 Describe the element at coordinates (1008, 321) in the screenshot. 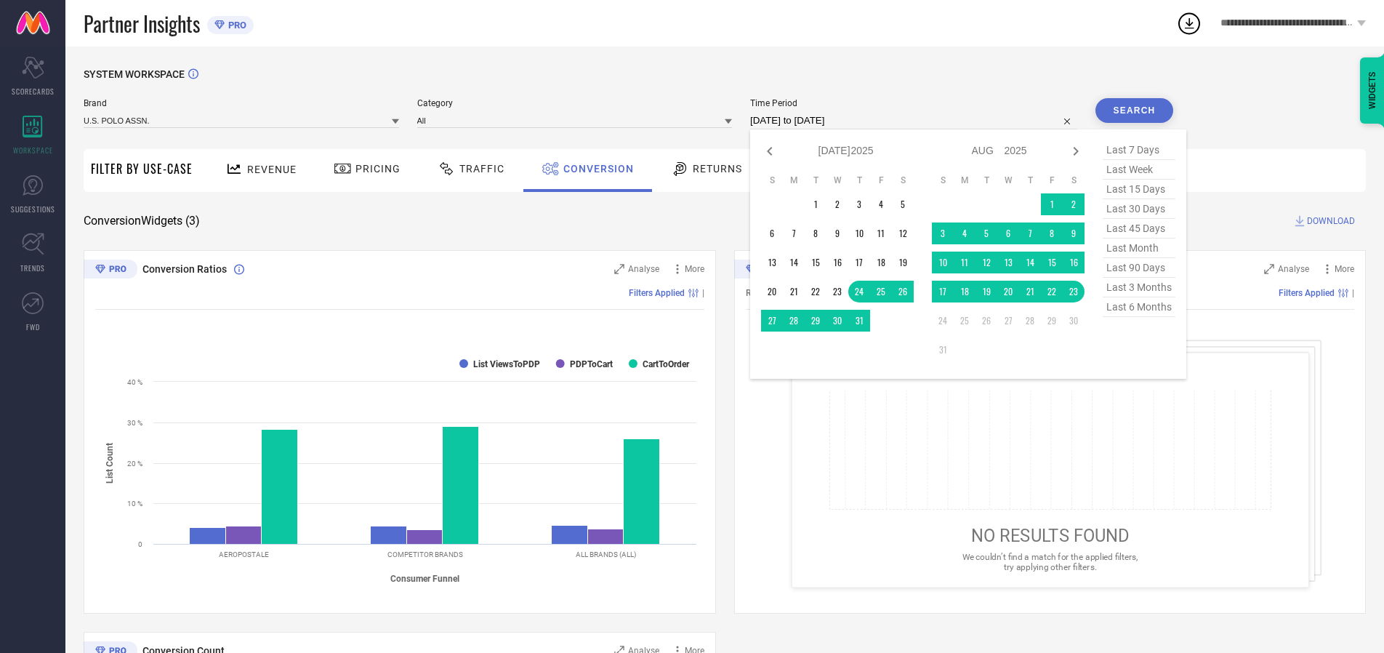

I see `td: Wed Aug 27 2025` at that location.